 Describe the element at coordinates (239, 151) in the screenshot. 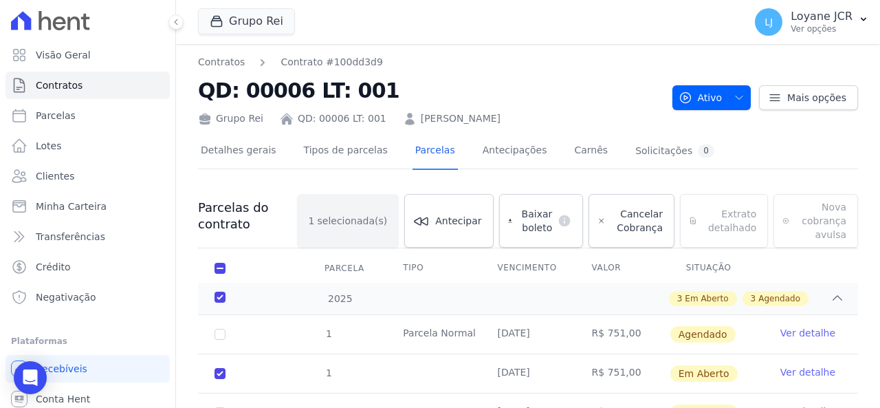

I see `a: Detalhes gerais` at that location.